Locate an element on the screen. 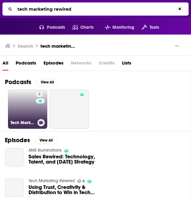 The height and width of the screenshot is (203, 191). span: Lists is located at coordinates (126, 64).